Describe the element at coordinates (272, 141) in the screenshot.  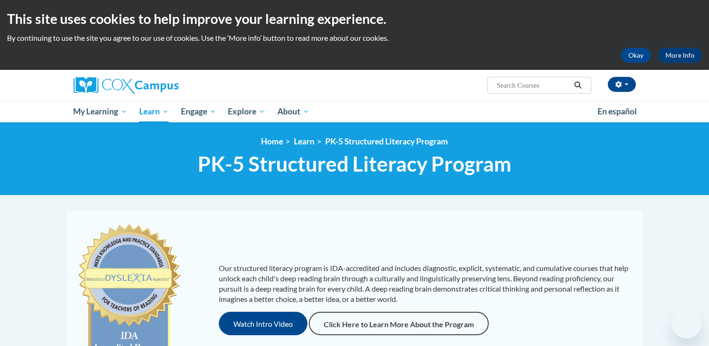
I see `a: Home` at that location.